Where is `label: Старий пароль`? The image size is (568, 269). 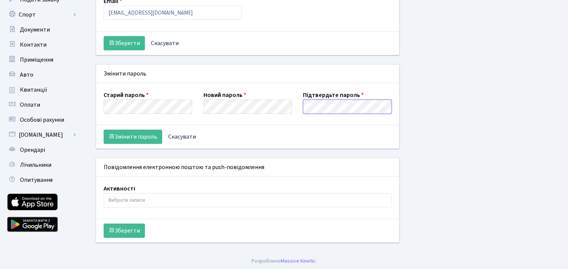
label: Старий пароль is located at coordinates (126, 95).